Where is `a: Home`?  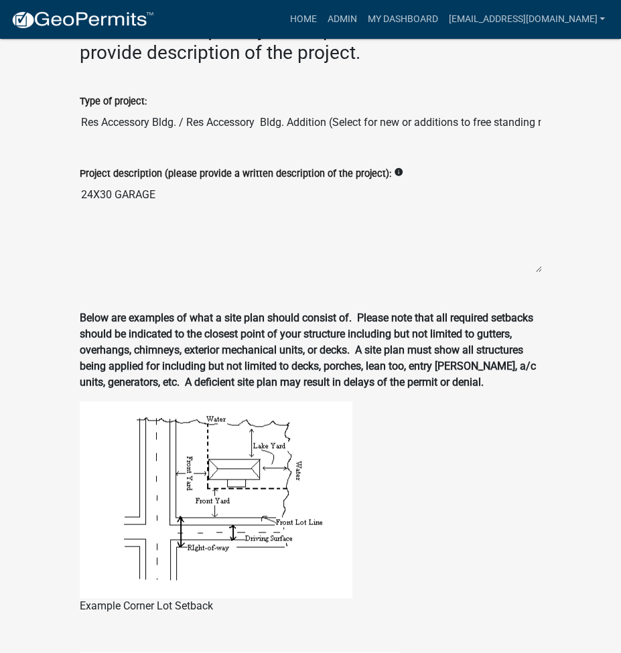 a: Home is located at coordinates (303, 19).